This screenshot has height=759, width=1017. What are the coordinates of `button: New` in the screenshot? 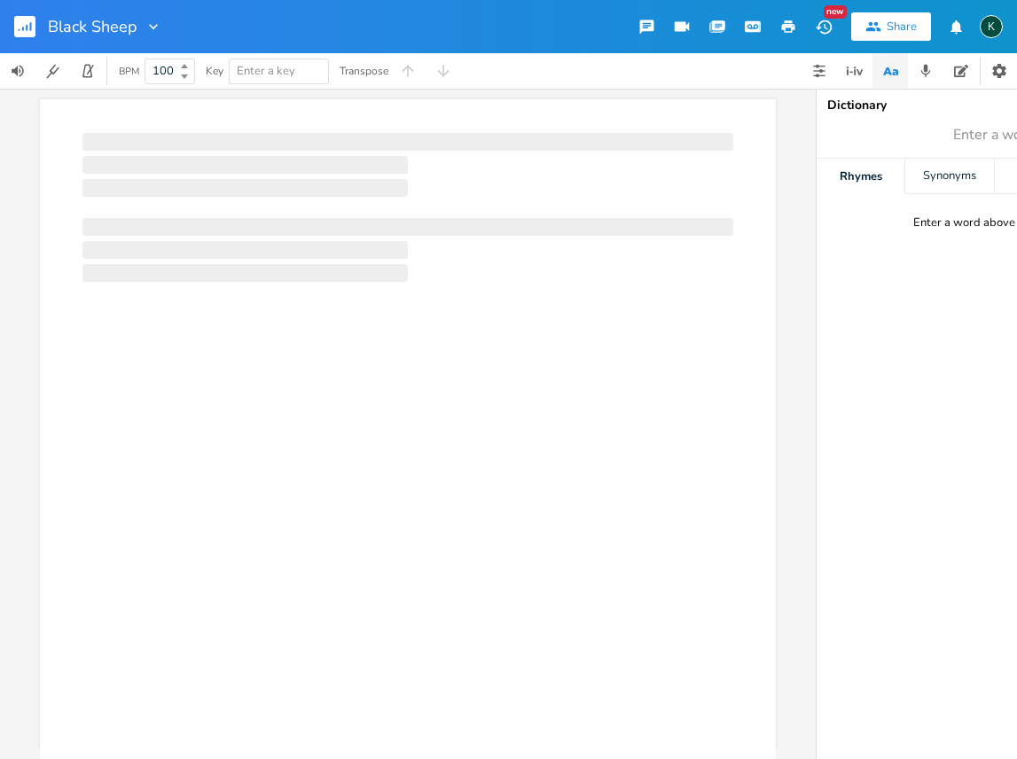 It's located at (824, 27).